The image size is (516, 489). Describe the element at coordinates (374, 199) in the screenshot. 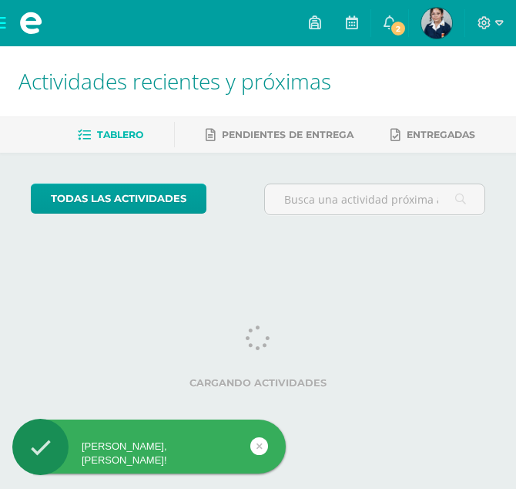

I see `input: Busca una actividad próxima aquí...` at that location.